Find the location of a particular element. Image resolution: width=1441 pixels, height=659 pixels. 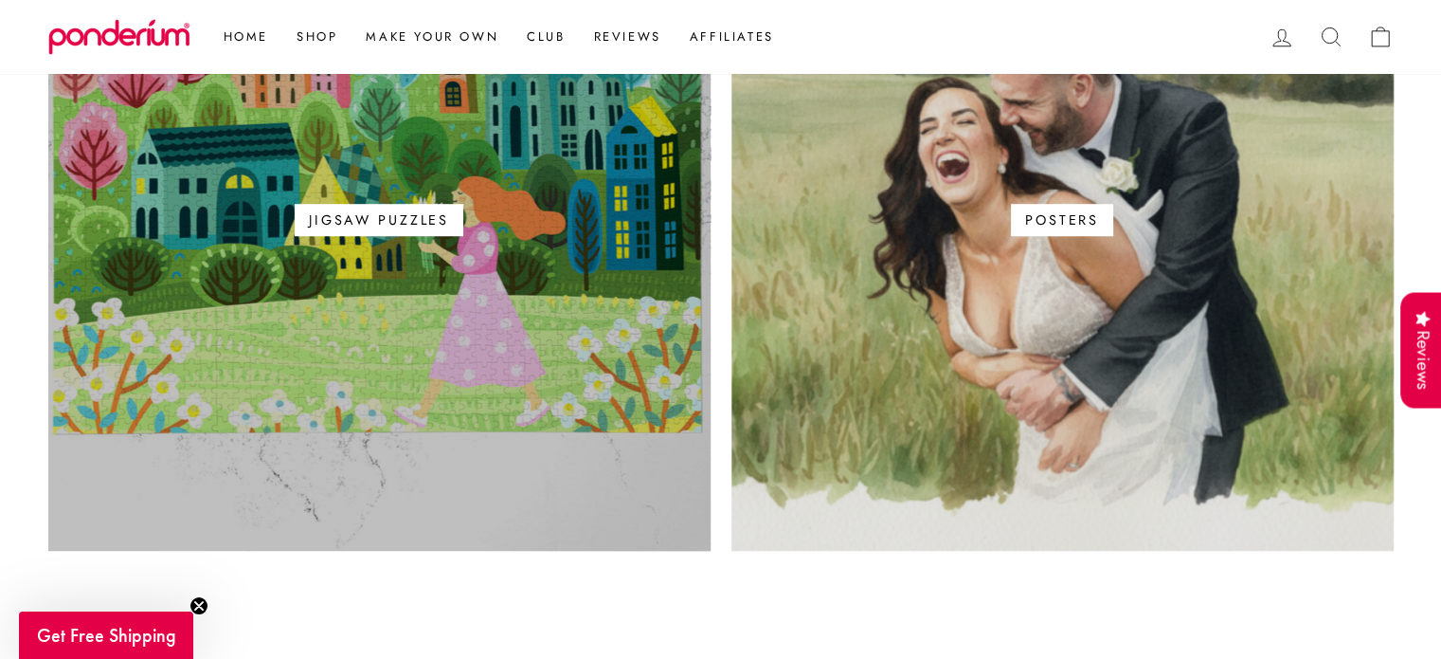

span: Get Free Shipping is located at coordinates (106, 635).